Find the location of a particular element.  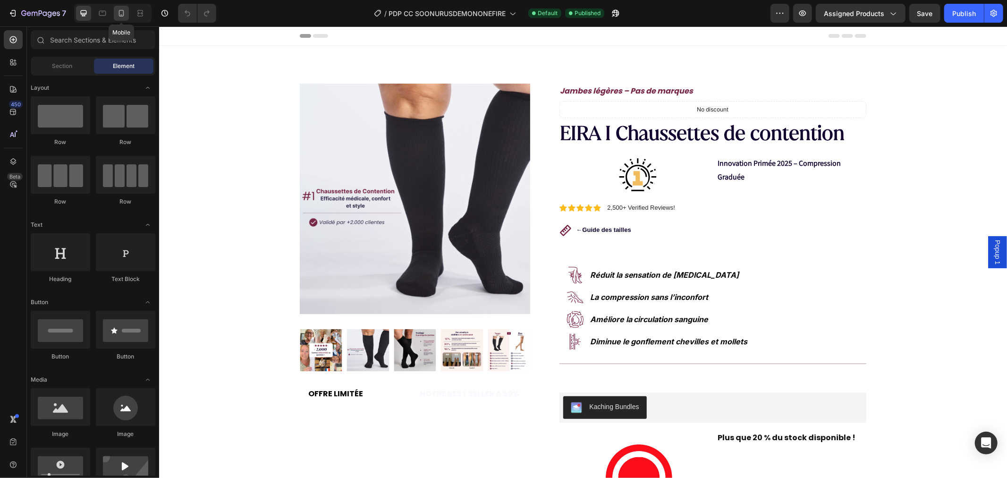

input: Search Sections & Elements is located at coordinates (93, 40).